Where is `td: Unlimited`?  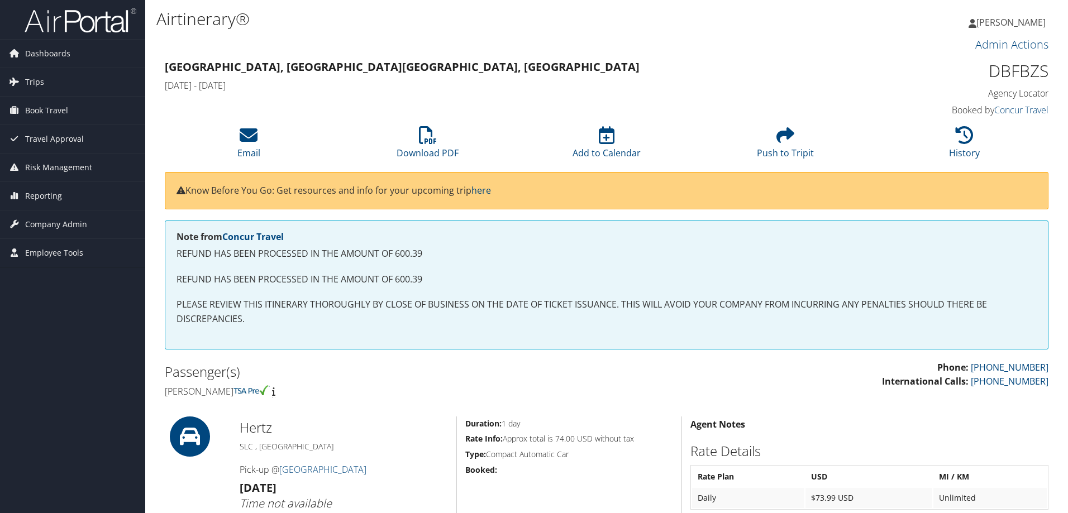 td: Unlimited is located at coordinates (990, 498).